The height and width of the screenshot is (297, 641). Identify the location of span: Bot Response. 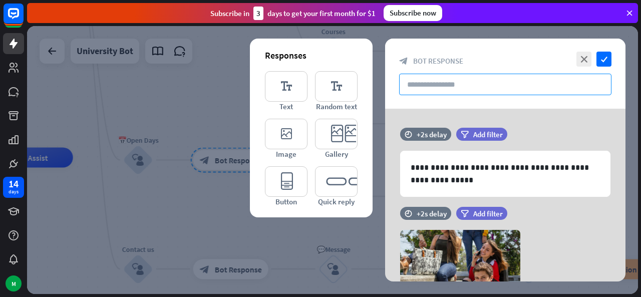
(438, 61).